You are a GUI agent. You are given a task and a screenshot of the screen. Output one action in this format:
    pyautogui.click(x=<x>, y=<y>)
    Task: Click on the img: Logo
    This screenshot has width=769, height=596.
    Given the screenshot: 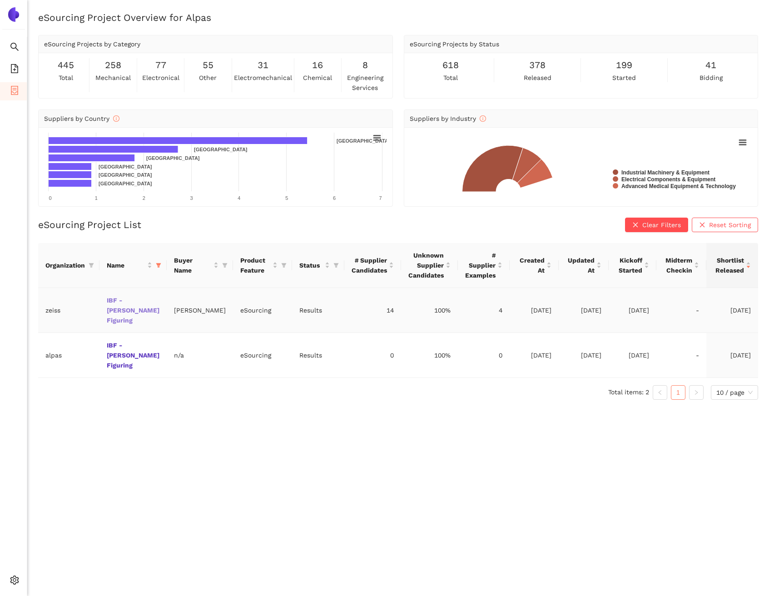 What is the action you would take?
    pyautogui.click(x=14, y=15)
    